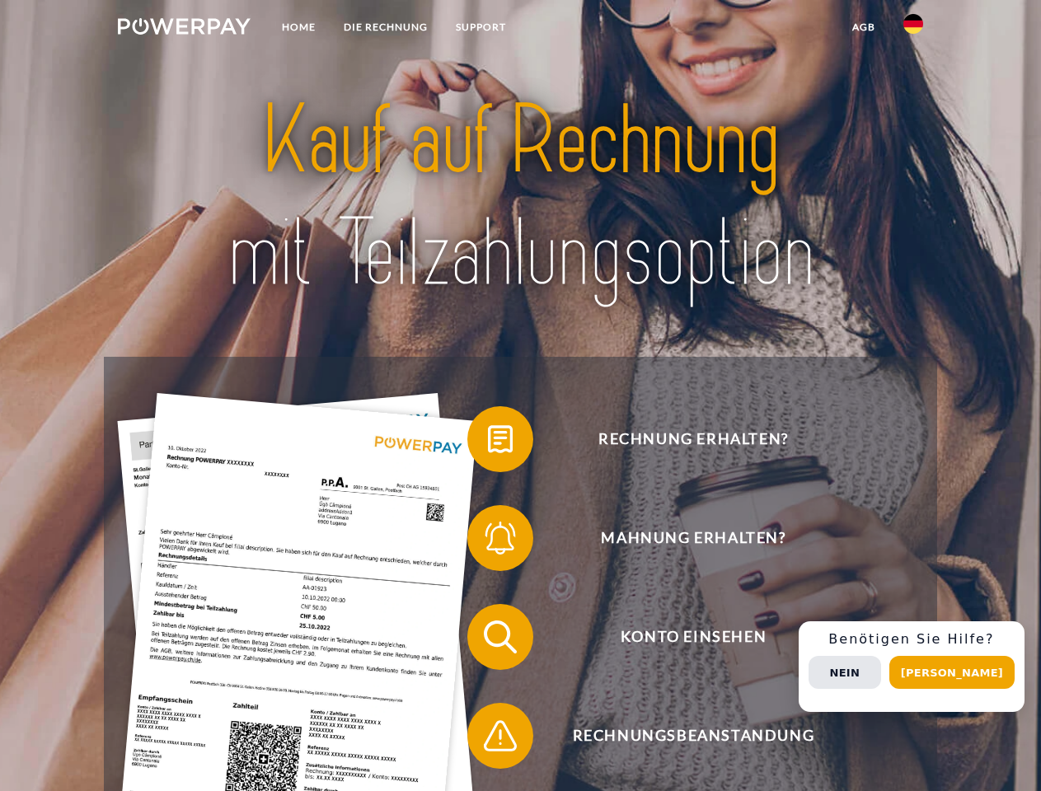 The image size is (1041, 791). What do you see at coordinates (693, 736) in the screenshot?
I see `span: Rechnungsbeanstandung` at bounding box center [693, 736].